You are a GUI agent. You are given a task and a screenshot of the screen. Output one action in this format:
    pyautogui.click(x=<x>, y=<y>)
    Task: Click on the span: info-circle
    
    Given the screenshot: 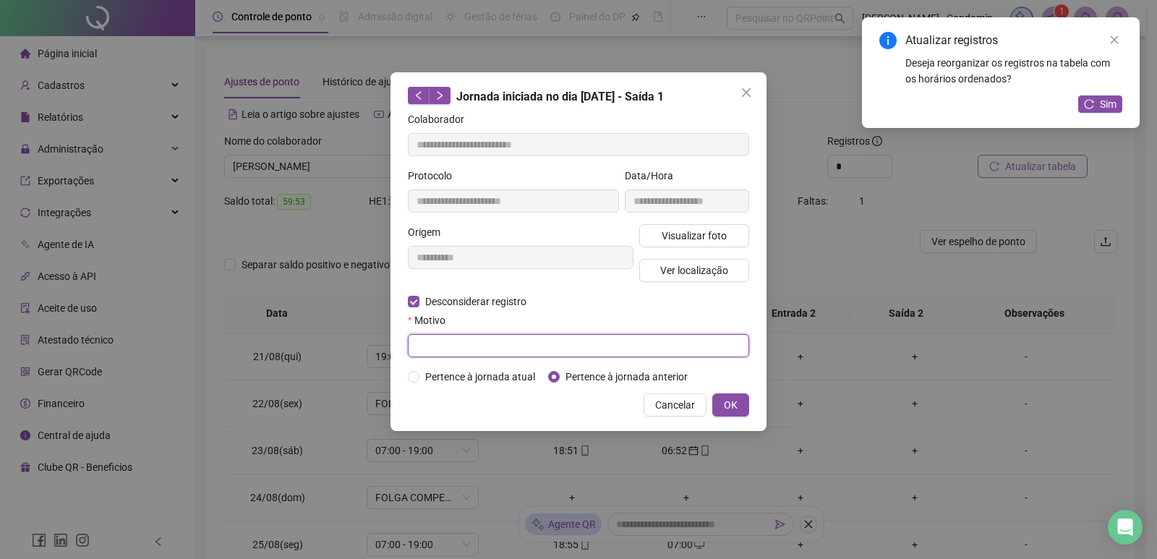 What is the action you would take?
    pyautogui.click(x=888, y=41)
    